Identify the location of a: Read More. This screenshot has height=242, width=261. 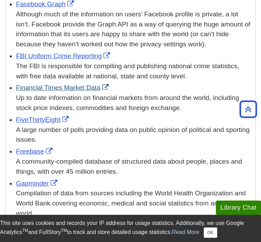
(186, 232).